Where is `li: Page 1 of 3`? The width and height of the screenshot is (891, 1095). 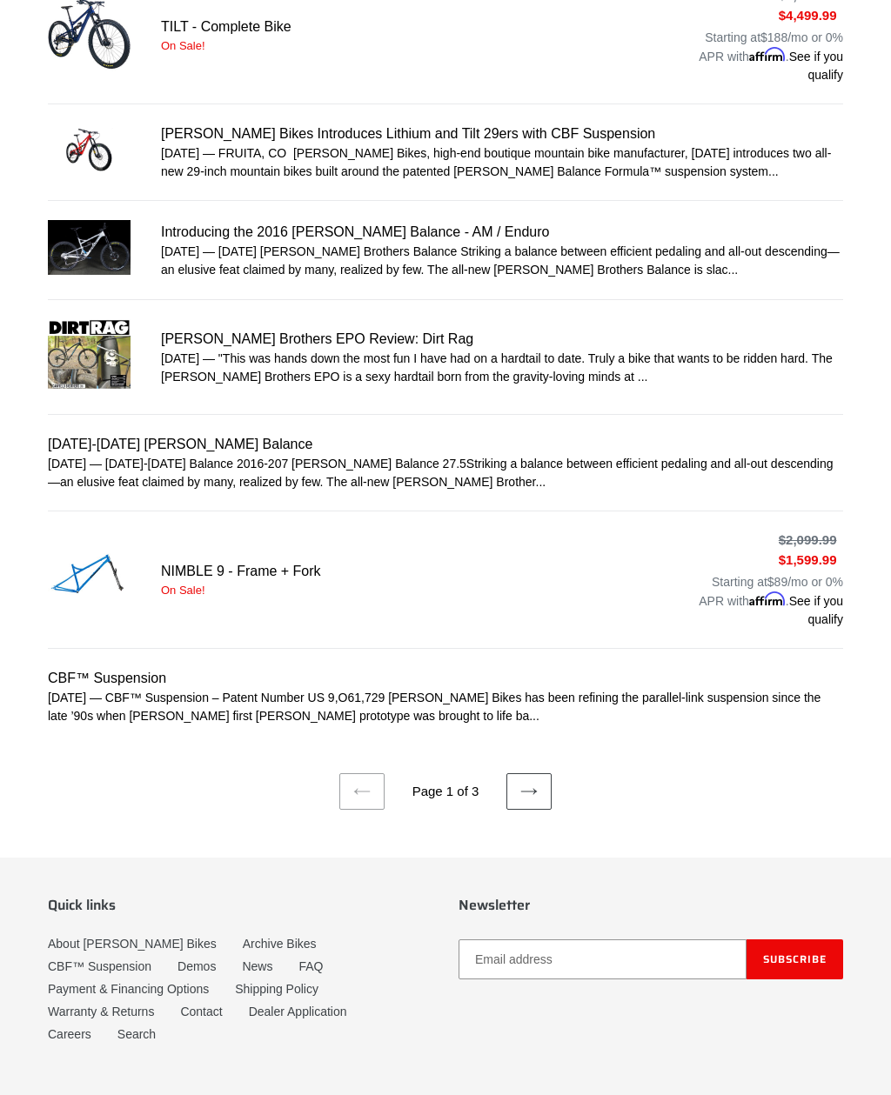
li: Page 1 of 3 is located at coordinates (445, 791).